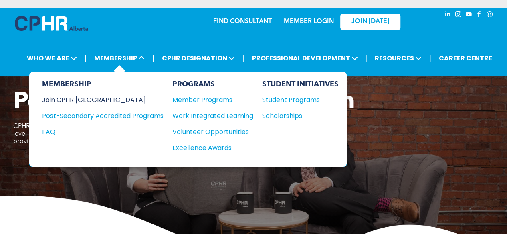 The image size is (507, 234). What do you see at coordinates (103, 85) in the screenshot?
I see `div: MEMBERSHIP` at bounding box center [103, 85].